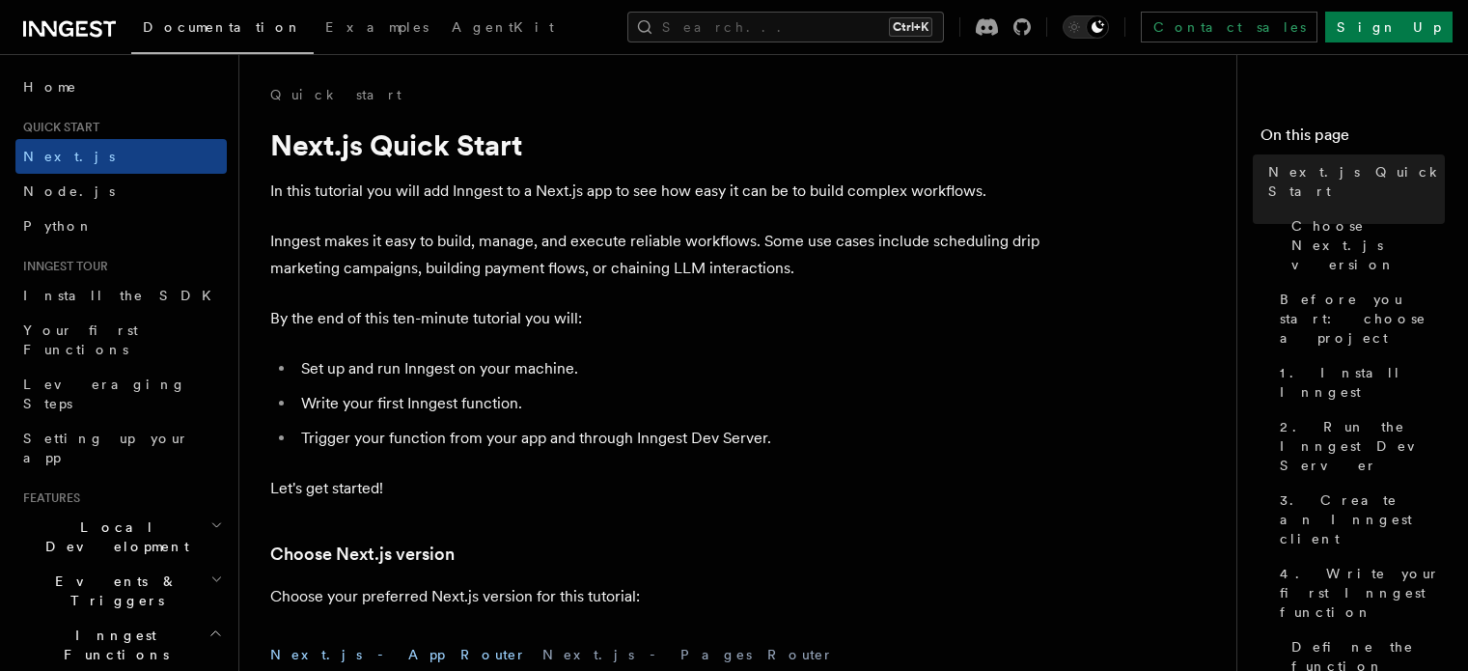 This screenshot has width=1468, height=671. I want to click on p: Inngest makes it easy to build, manage, and execute reliable workflows. Some use cases include sc..., so click(656, 255).